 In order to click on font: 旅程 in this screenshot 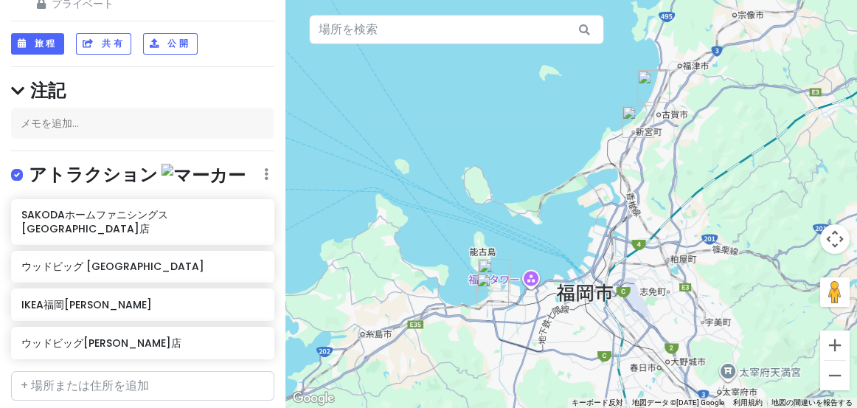, I will do `click(46, 43)`.